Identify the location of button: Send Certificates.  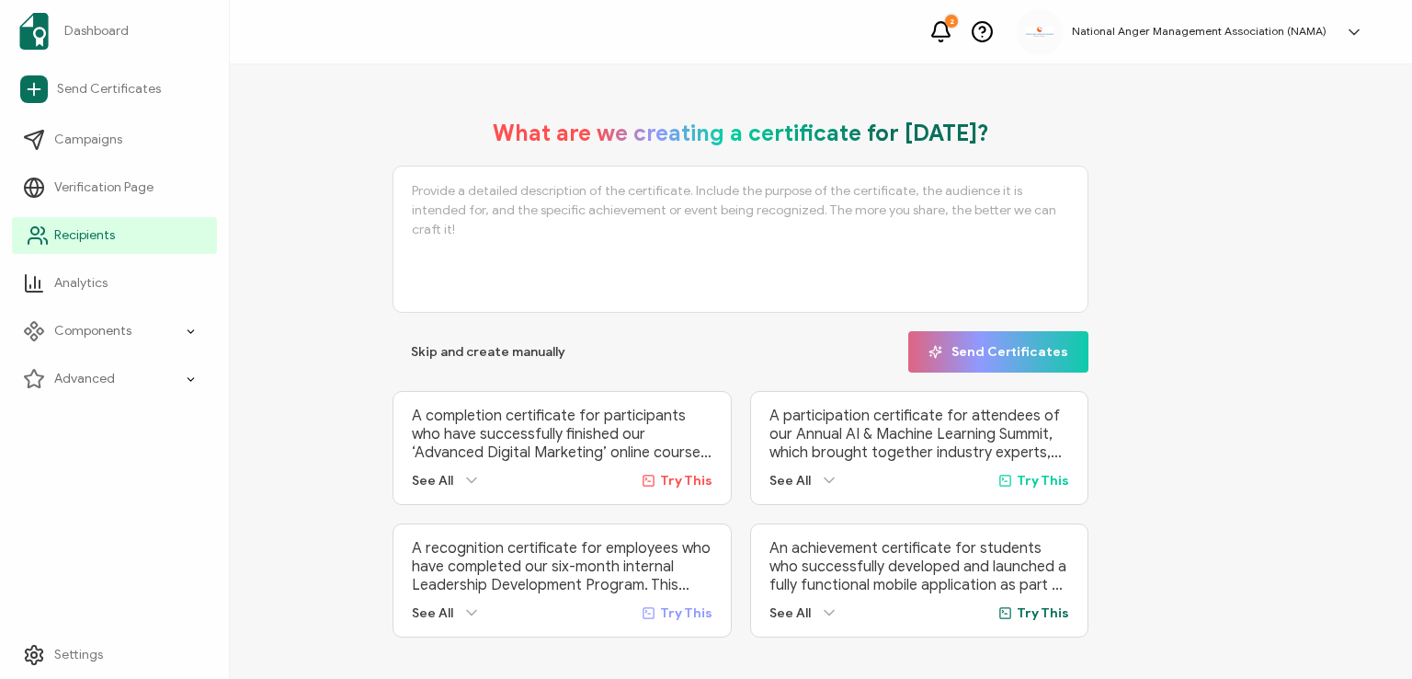
(998, 351).